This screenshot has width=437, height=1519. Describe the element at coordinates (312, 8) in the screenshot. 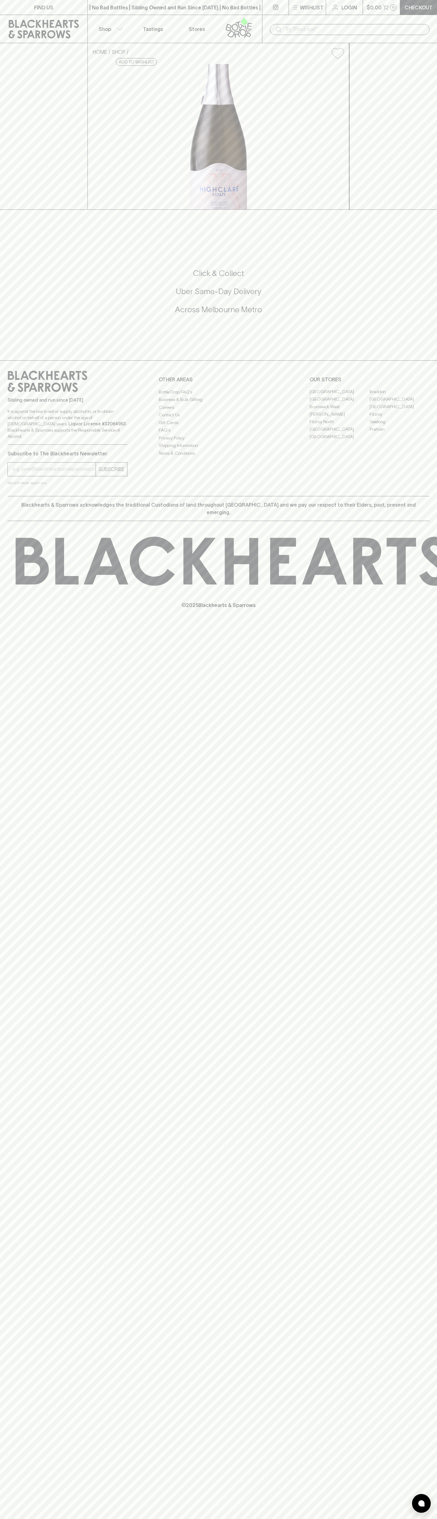

I see `p: Wishlist` at that location.